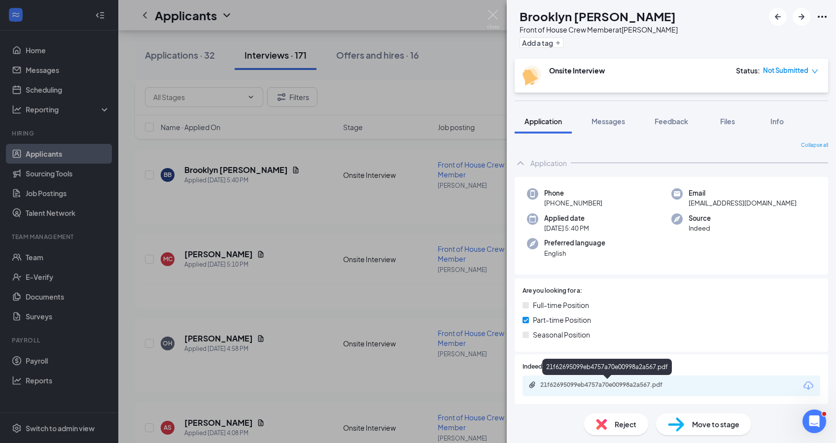  What do you see at coordinates (777, 17) in the screenshot?
I see `svg: ArrowLeftNew` at bounding box center [777, 17].